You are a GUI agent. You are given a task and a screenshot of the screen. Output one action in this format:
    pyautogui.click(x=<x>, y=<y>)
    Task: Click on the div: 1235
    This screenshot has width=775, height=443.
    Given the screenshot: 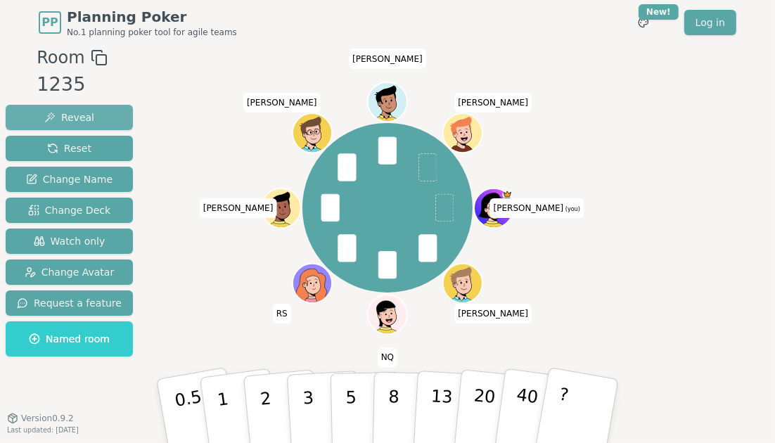 What is the action you would take?
    pyautogui.click(x=72, y=84)
    